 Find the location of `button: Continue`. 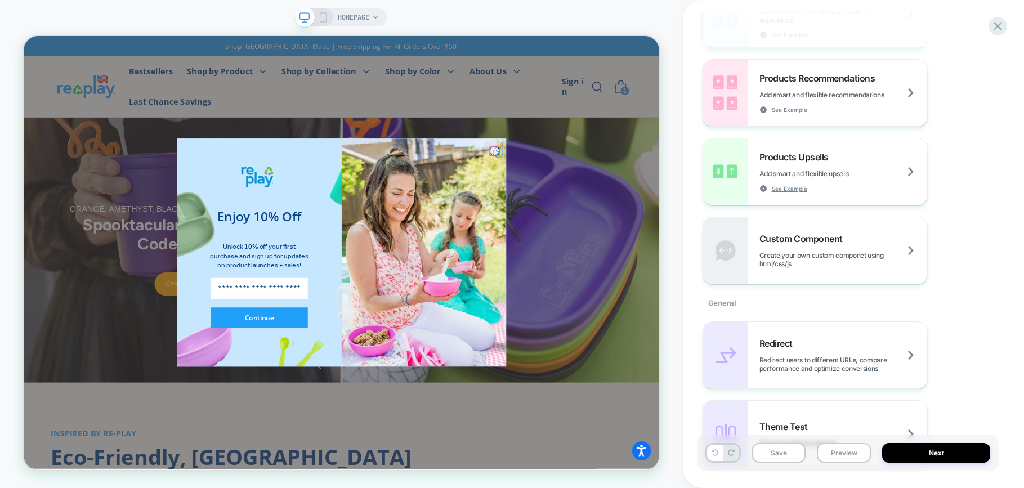

button: Continue is located at coordinates (314, 375).